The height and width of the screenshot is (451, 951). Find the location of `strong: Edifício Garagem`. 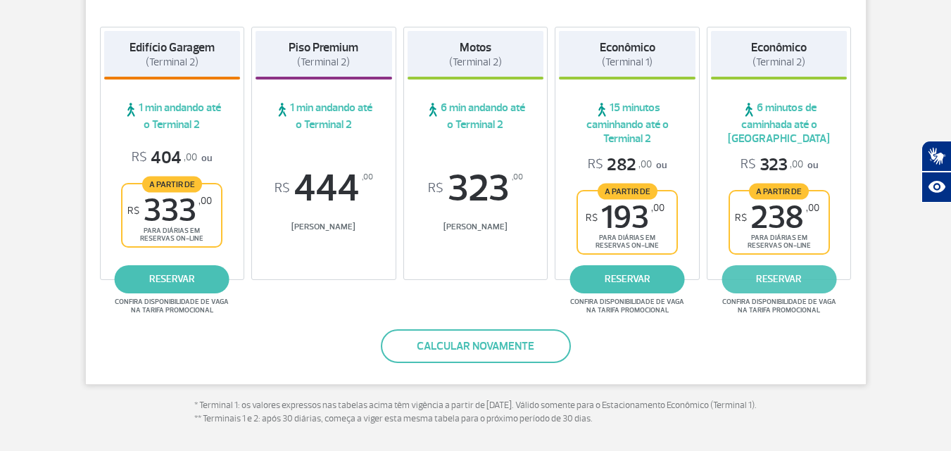

strong: Edifício Garagem is located at coordinates (172, 47).